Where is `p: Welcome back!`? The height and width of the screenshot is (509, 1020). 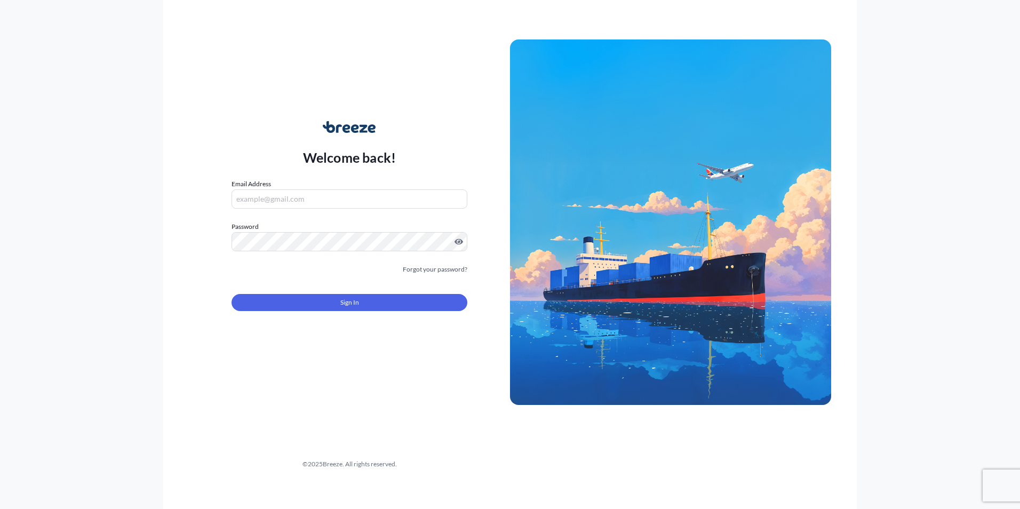
p: Welcome back! is located at coordinates (349, 157).